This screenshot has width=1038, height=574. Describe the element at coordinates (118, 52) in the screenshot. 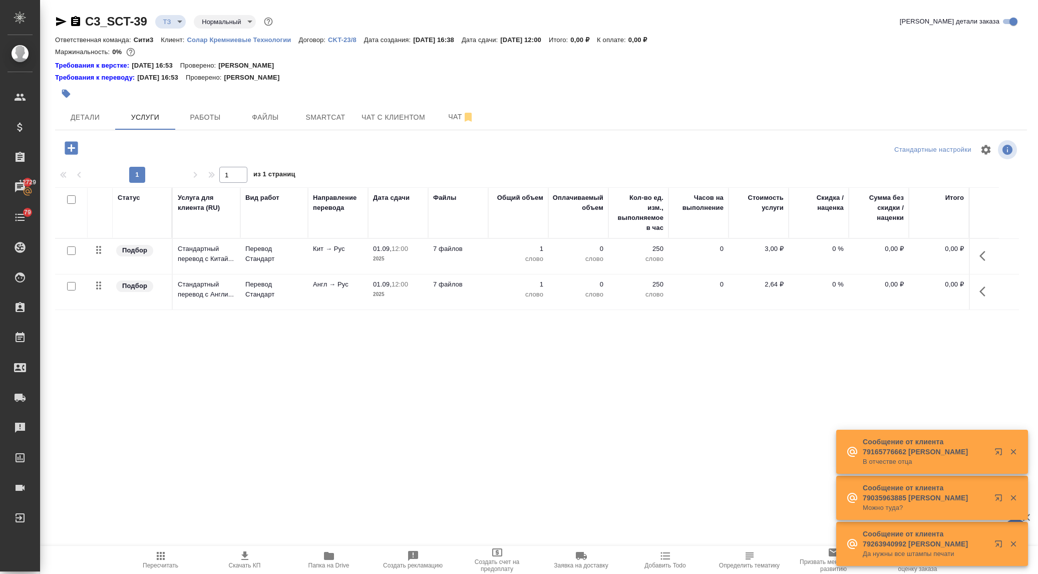

I see `p: 0%` at that location.